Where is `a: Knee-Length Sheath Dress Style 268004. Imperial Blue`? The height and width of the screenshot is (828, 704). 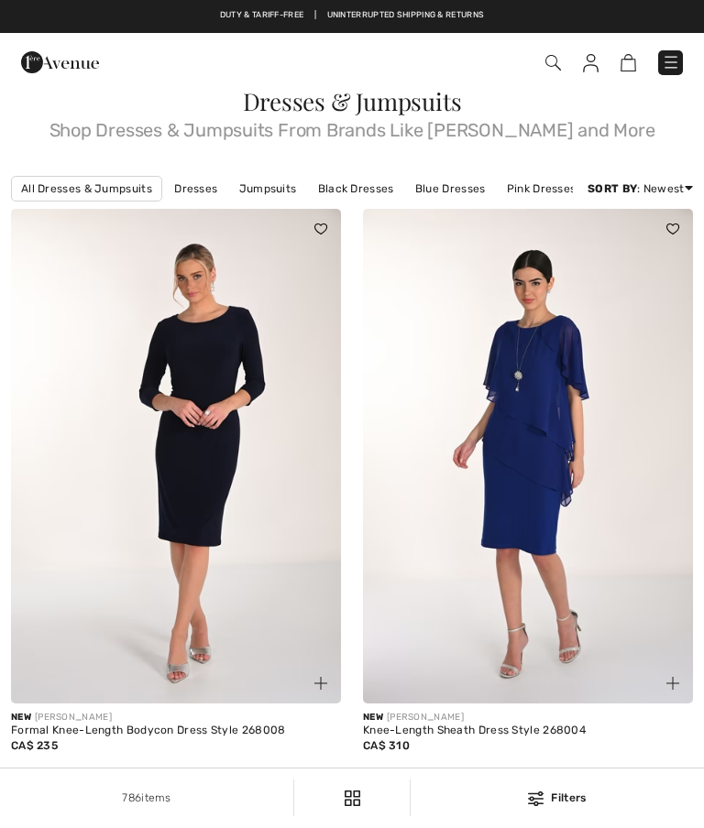 a: Knee-Length Sheath Dress Style 268004. Imperial Blue is located at coordinates (528, 456).